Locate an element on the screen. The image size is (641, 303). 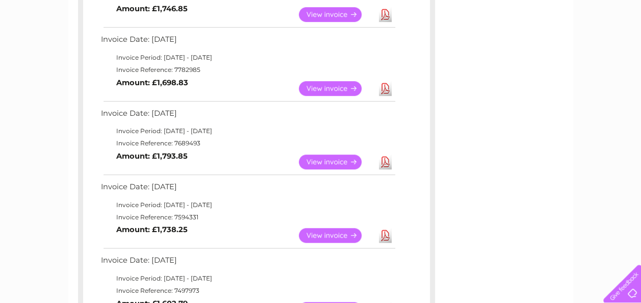
b: Amount: £1,738.25 is located at coordinates (152, 230).